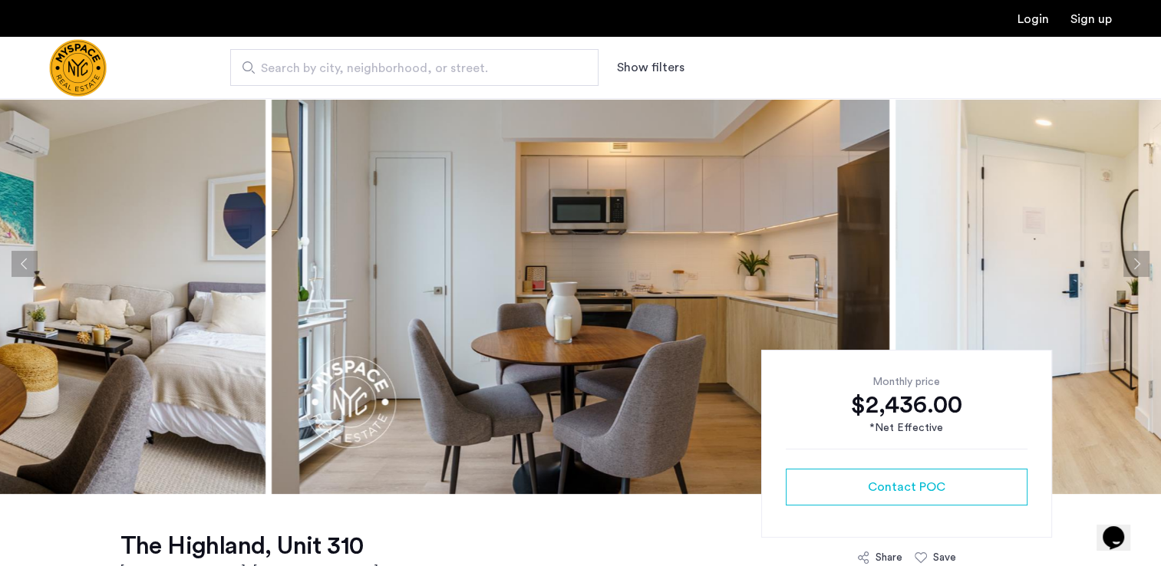 Image resolution: width=1161 pixels, height=566 pixels. What do you see at coordinates (580, 264) in the screenshot?
I see `img: apartment` at bounding box center [580, 264].